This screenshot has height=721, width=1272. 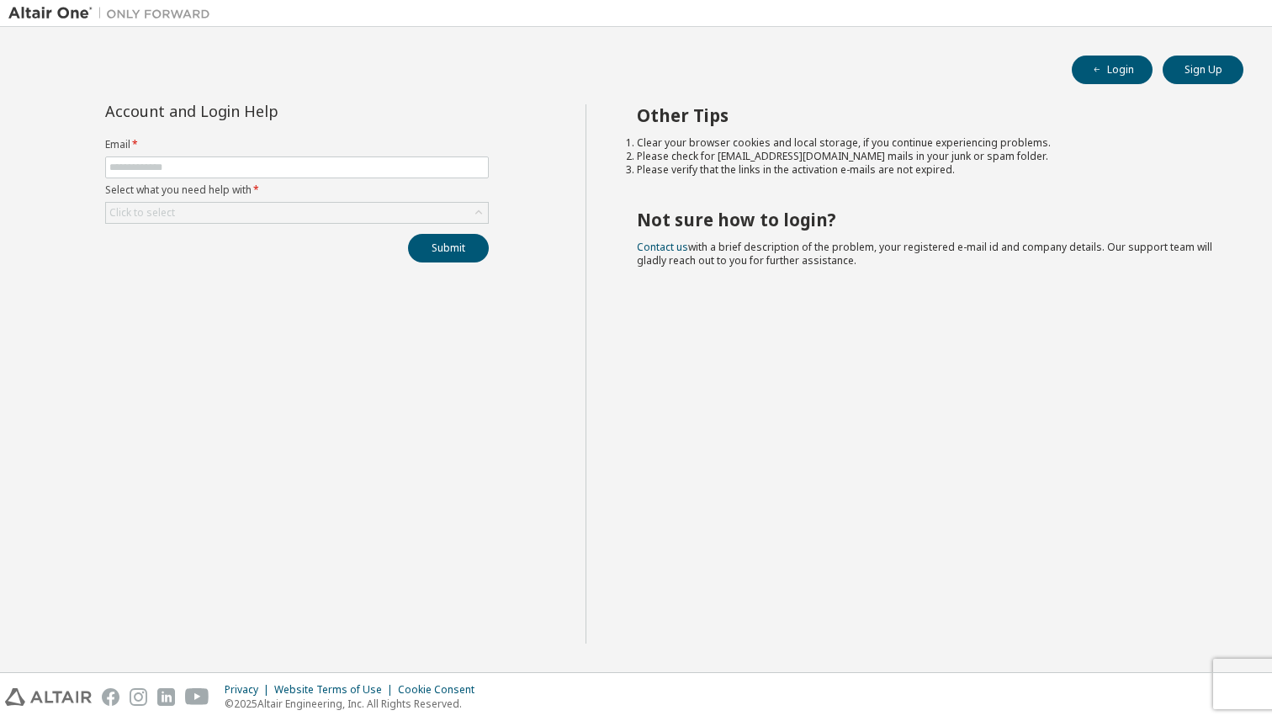 What do you see at coordinates (297, 145) in the screenshot?
I see `label: Email` at bounding box center [297, 145].